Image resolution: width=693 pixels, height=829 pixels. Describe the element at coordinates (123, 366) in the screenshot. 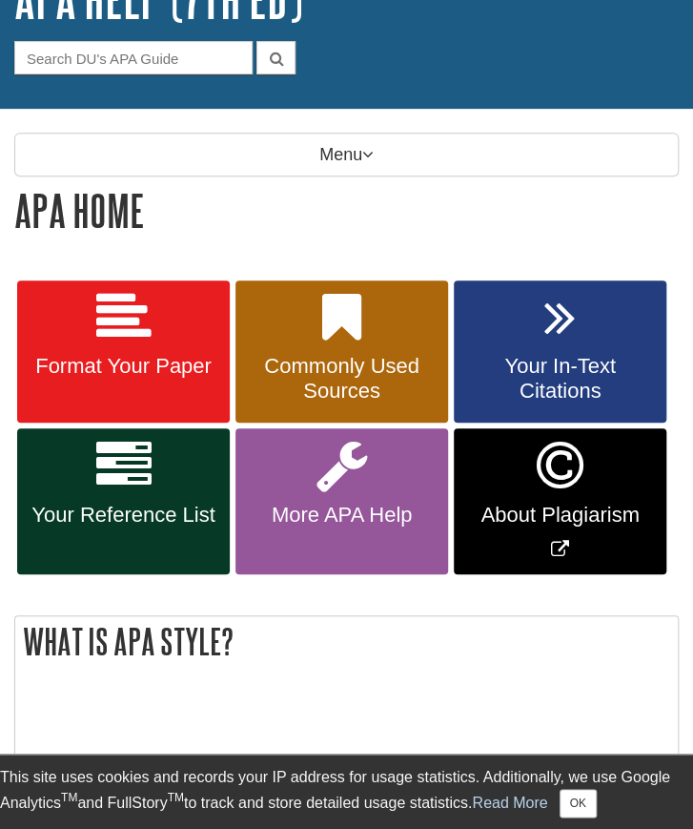

I see `span: Format Your Paper` at that location.